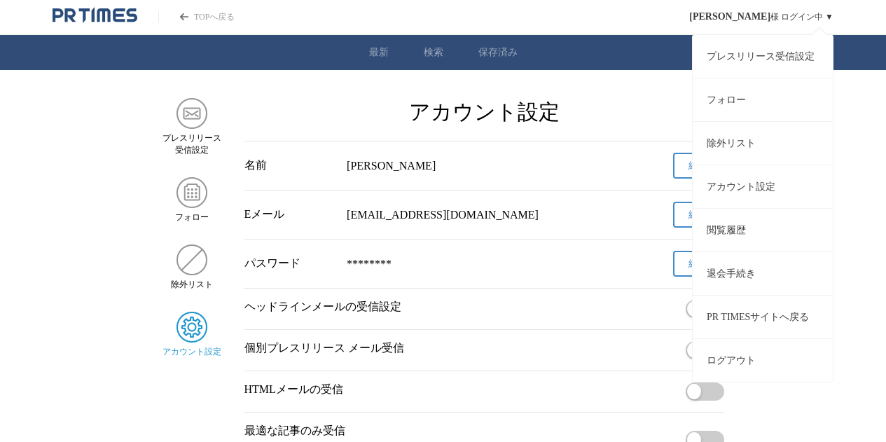  What do you see at coordinates (763, 100) in the screenshot?
I see `a: フォロー` at bounding box center [763, 100].